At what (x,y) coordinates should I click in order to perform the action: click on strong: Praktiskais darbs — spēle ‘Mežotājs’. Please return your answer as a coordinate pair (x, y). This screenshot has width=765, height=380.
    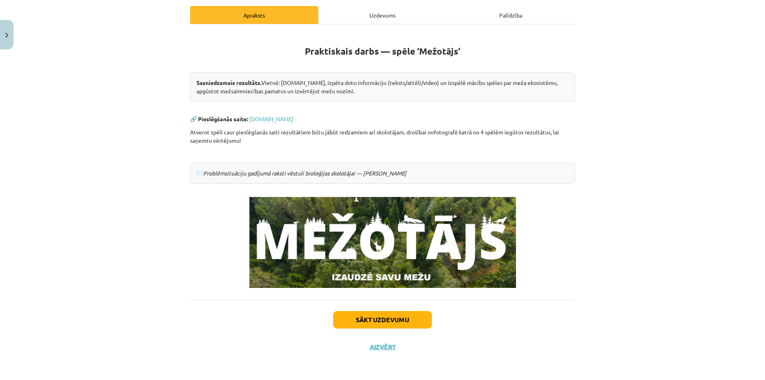
    Looking at the image, I should click on (382, 51).